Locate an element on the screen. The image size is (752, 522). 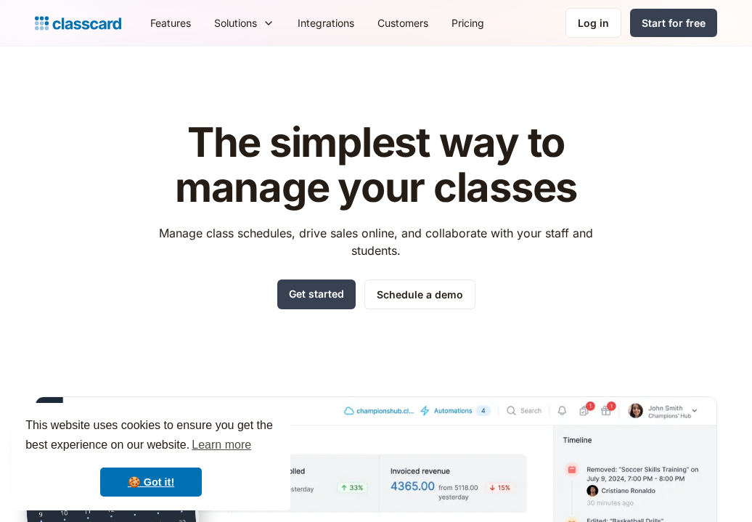
p: Manage class schedules, drive sales online, and collaborate with your staff and students. is located at coordinates (376, 242).